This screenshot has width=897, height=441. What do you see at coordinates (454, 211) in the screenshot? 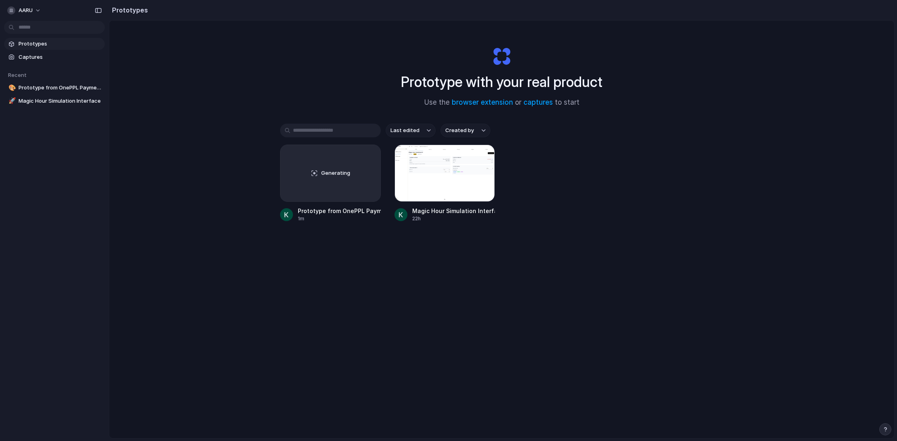
I see `div: Magic Hour Simulation Interface` at bounding box center [454, 211].